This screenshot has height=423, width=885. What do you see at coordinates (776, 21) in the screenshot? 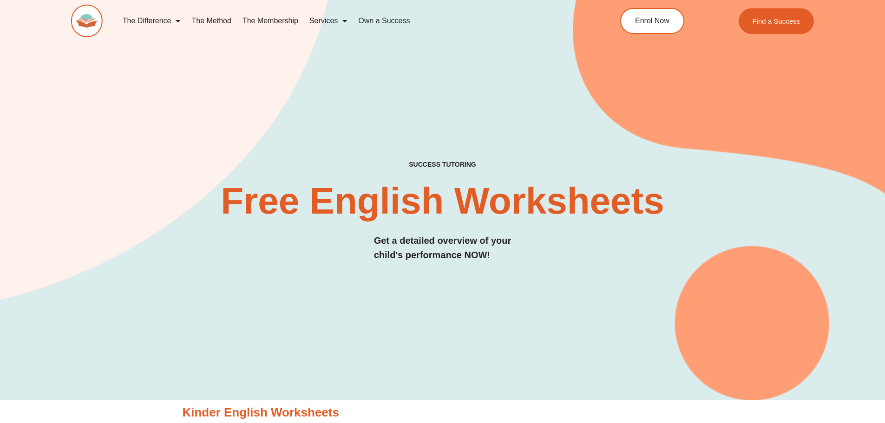
I see `a: Find a Success` at bounding box center [776, 21].